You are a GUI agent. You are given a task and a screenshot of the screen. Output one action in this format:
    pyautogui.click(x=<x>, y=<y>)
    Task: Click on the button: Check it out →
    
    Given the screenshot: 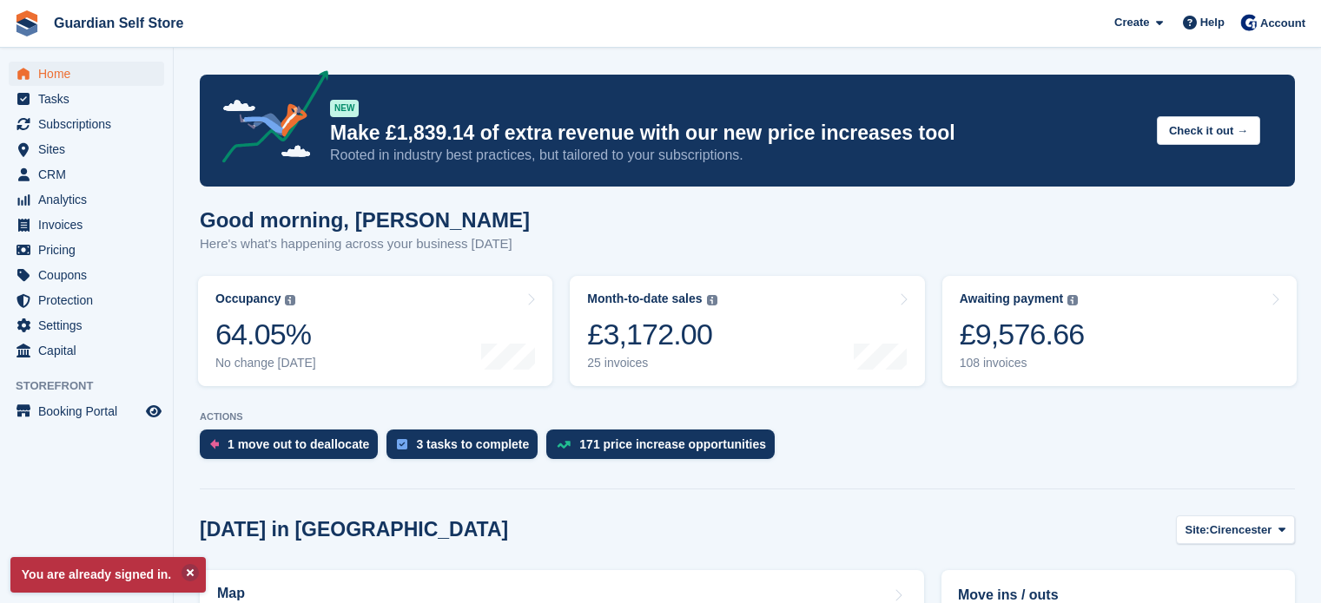 What is the action you would take?
    pyautogui.click(x=1208, y=130)
    